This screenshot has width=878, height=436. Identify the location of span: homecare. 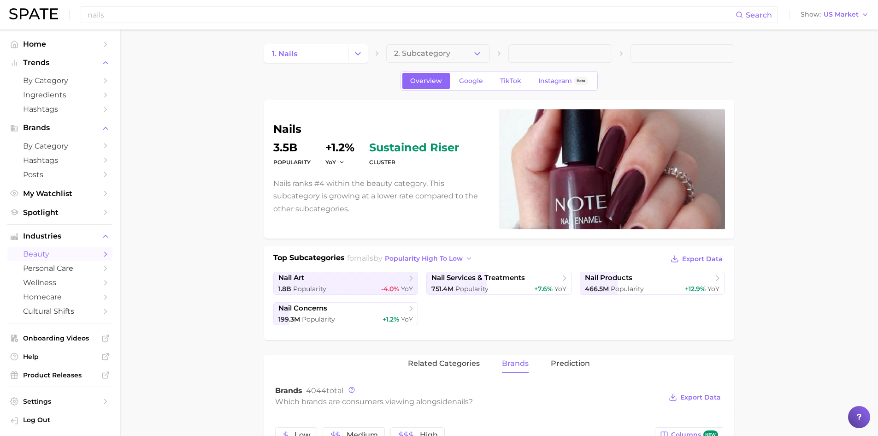
(60, 296).